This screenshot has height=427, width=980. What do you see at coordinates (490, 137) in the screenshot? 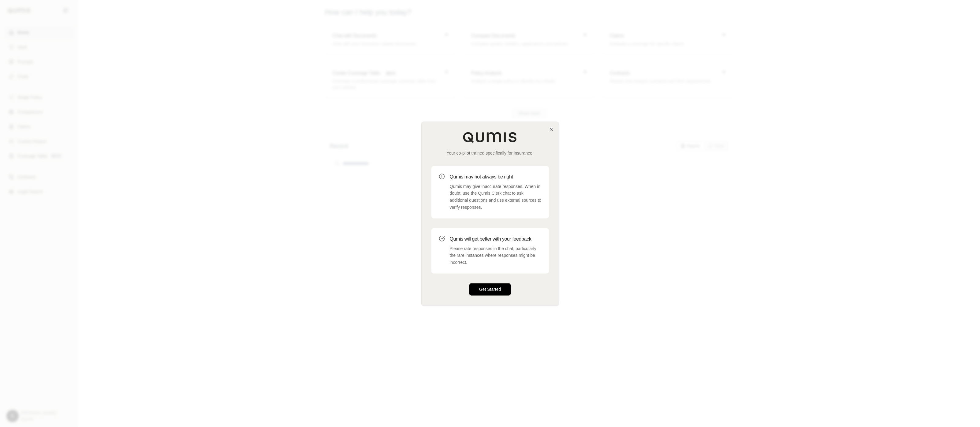
I see `img: Qumis Logo` at bounding box center [490, 137].